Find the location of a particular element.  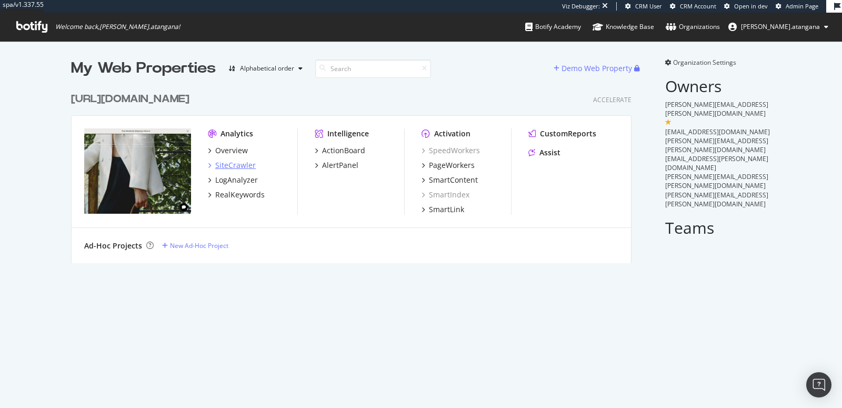

div: Overview is located at coordinates (231, 150).